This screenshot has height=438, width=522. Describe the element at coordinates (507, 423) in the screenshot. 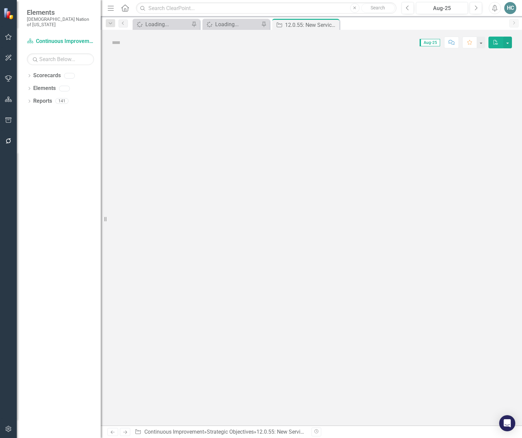

I see `div: Open Intercom Messenger` at that location.